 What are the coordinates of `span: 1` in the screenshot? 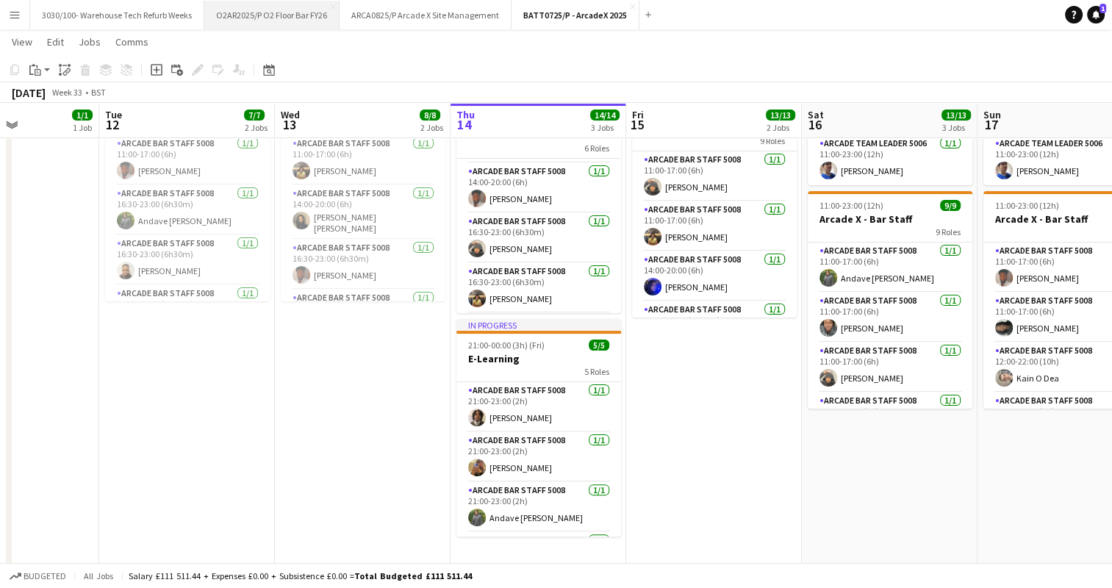 It's located at (1102, 8).